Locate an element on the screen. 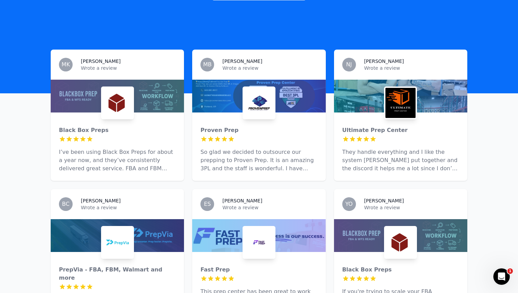  img: PrepVia - FBA, FBM, Walmart and more is located at coordinates (117, 243).